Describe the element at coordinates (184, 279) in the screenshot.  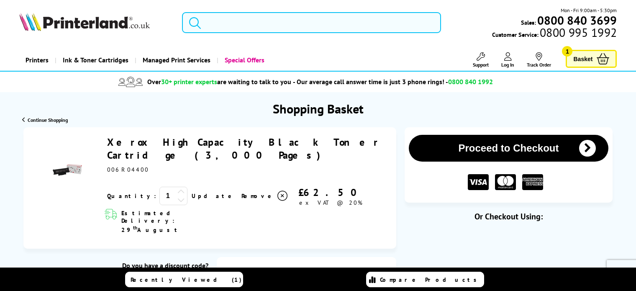
I see `a: Recently Viewed (1)` at that location.